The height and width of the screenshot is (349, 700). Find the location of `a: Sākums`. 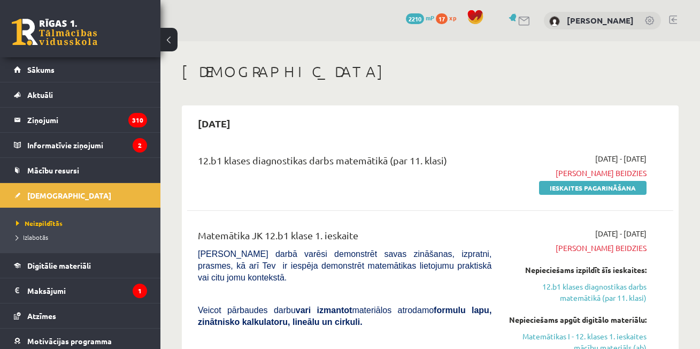

a: Sākums is located at coordinates (80, 70).